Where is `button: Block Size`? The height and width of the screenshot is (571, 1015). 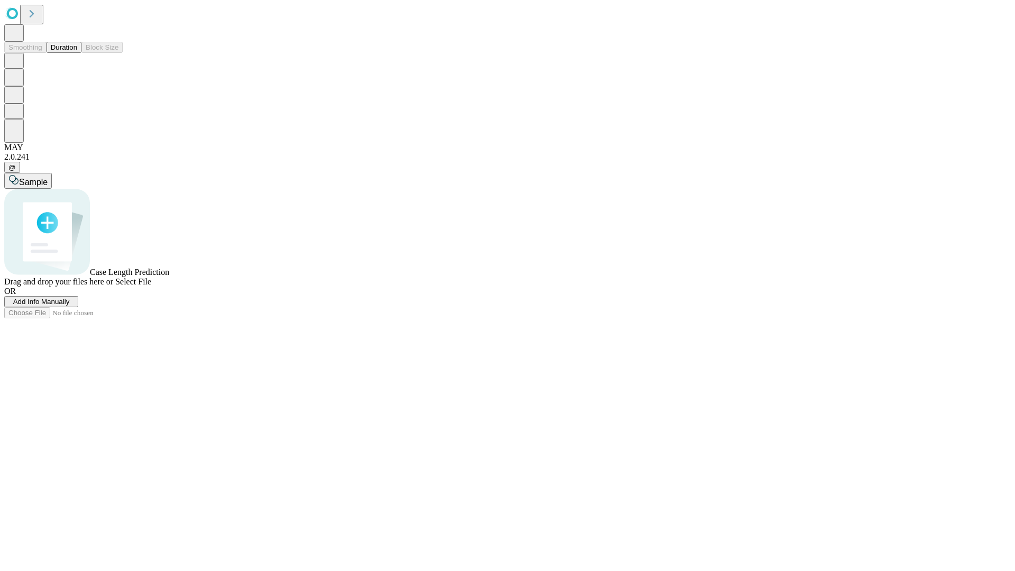 button: Block Size is located at coordinates (102, 47).